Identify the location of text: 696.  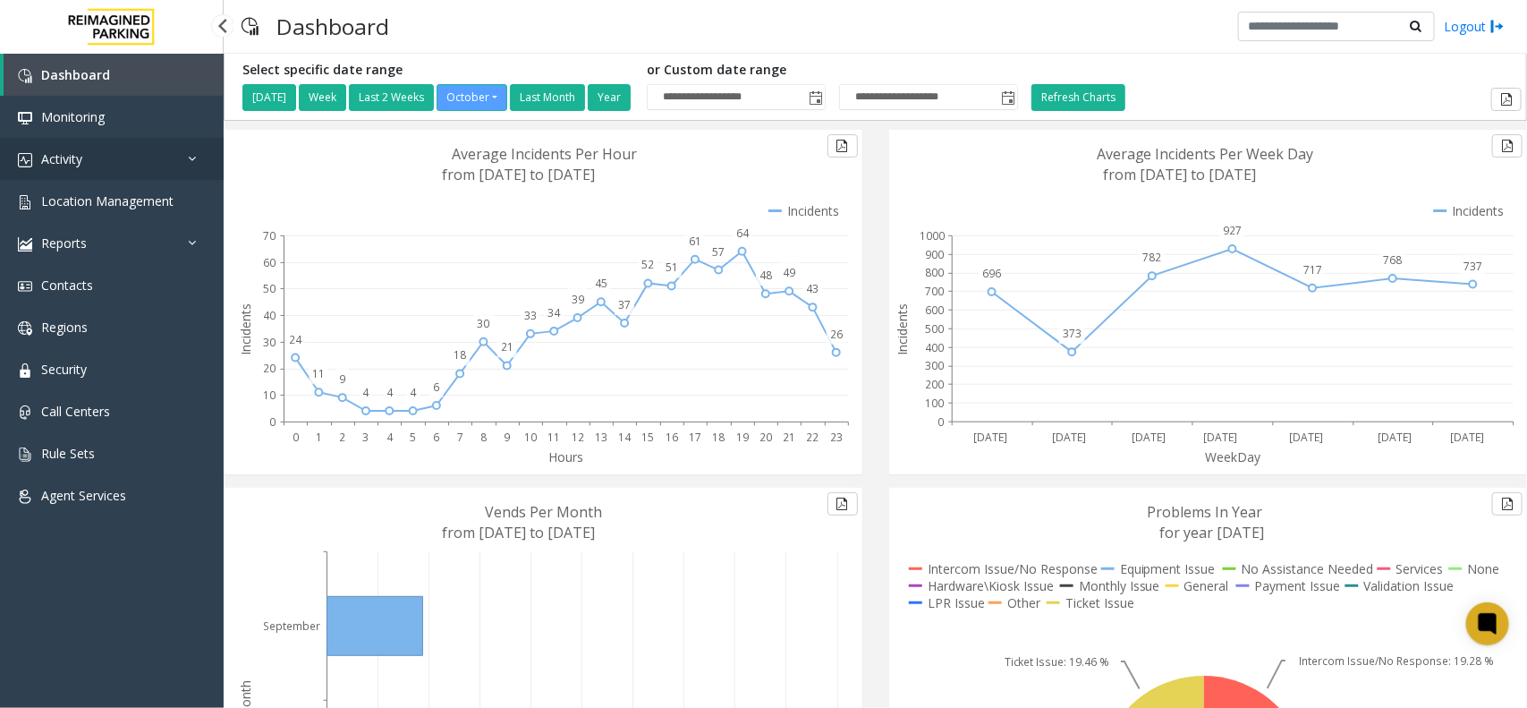
(991, 273).